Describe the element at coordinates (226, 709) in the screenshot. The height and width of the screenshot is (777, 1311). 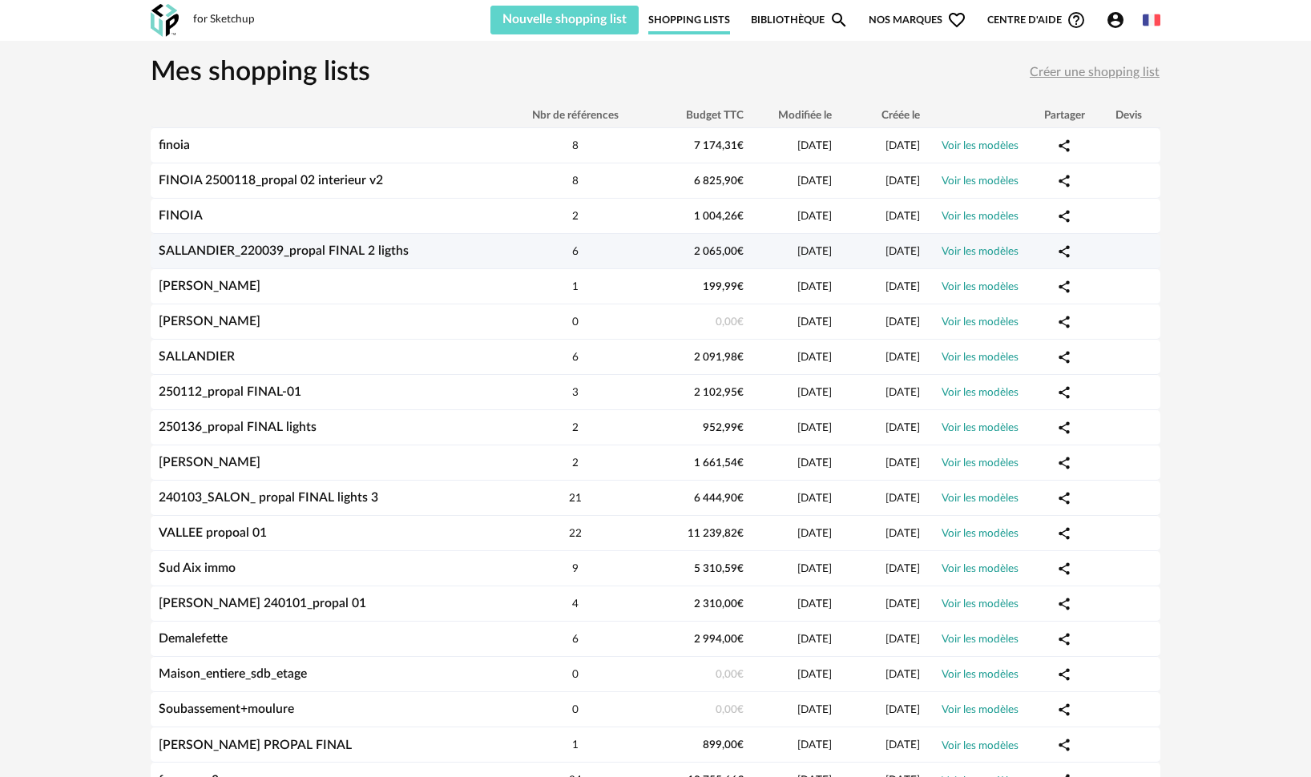
I see `a: Soubassement+moulure` at that location.